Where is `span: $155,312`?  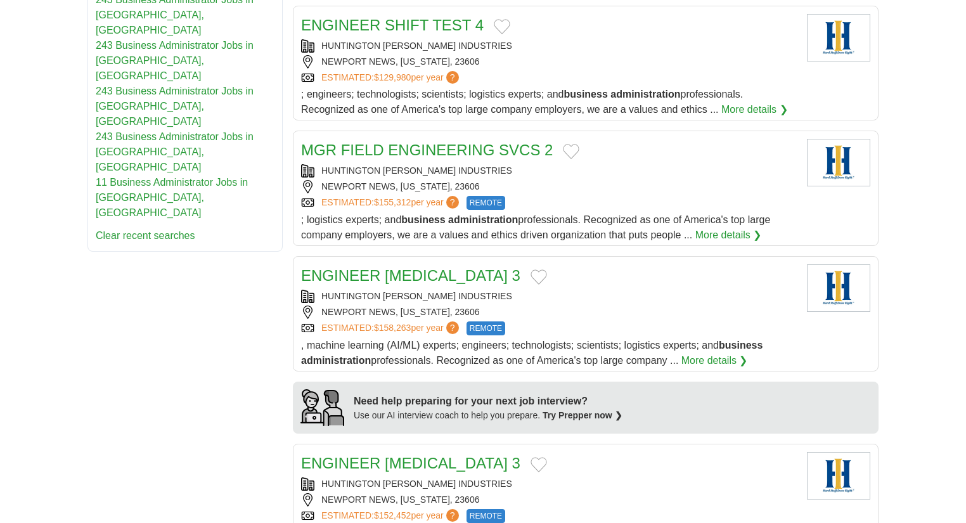
span: $155,312 is located at coordinates (392, 202).